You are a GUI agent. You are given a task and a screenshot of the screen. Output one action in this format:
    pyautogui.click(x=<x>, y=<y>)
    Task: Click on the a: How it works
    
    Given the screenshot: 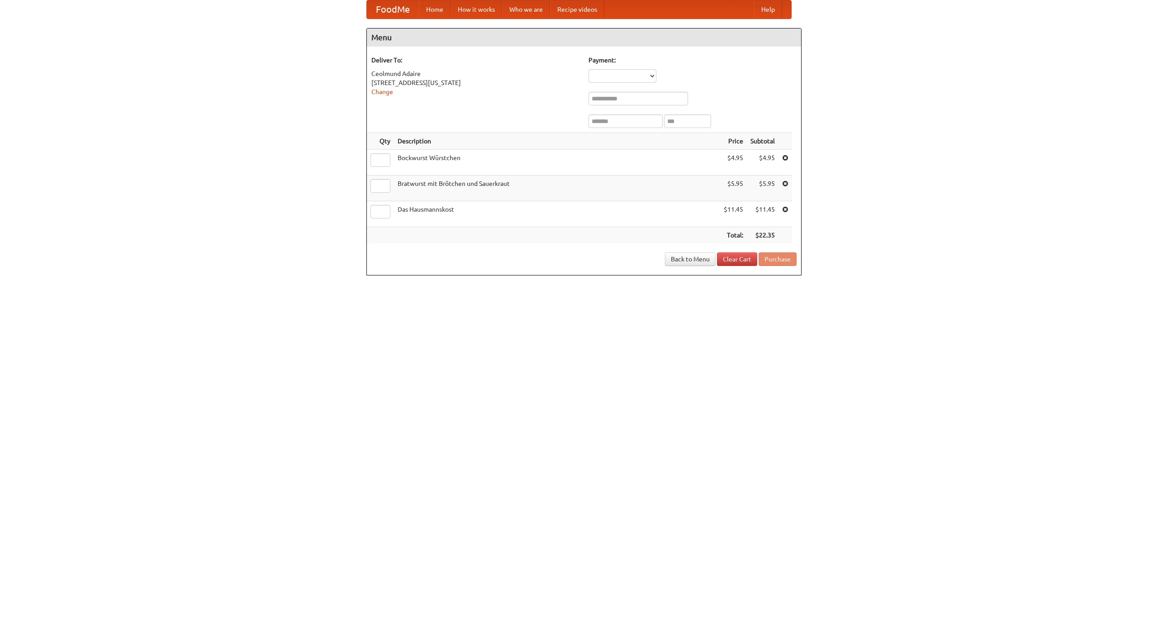 What is the action you would take?
    pyautogui.click(x=476, y=9)
    